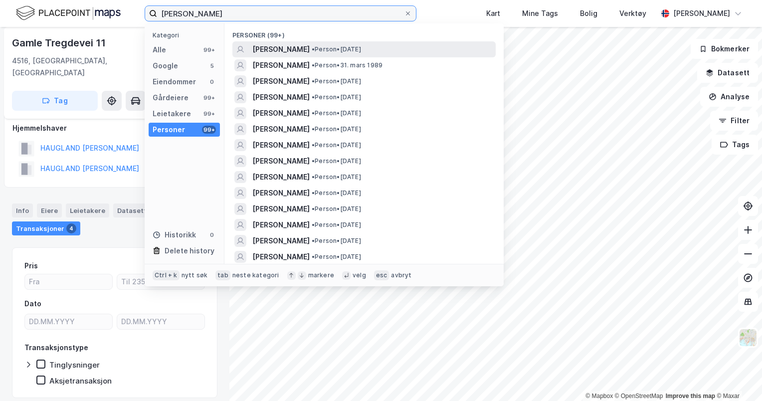  What do you see at coordinates (212, 66) in the screenshot?
I see `div: 5` at bounding box center [212, 66].